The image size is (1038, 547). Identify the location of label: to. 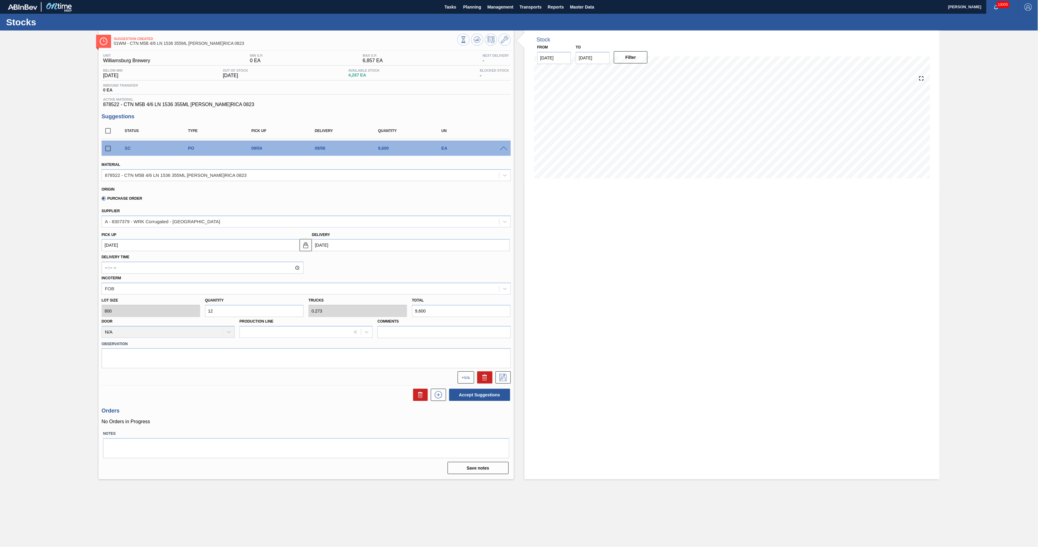
(578, 47).